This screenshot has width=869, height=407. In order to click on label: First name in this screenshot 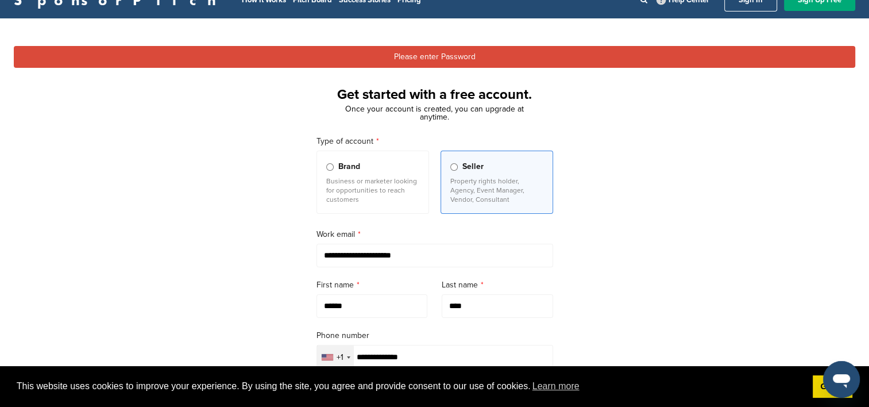, I will do `click(372, 285)`.